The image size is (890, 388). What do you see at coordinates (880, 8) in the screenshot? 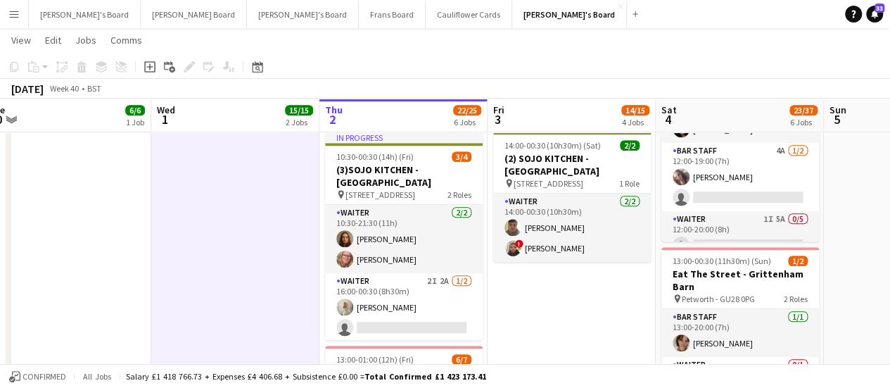
I see `span: 33` at bounding box center [880, 8].